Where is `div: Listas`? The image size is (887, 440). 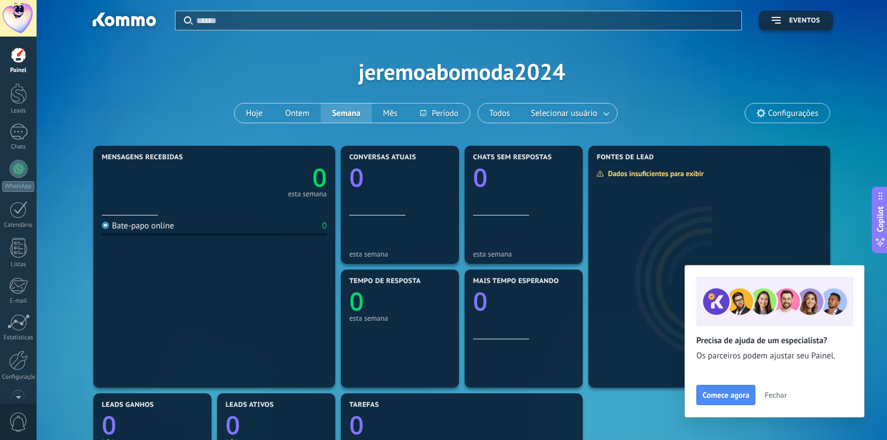 div: Listas is located at coordinates (19, 264).